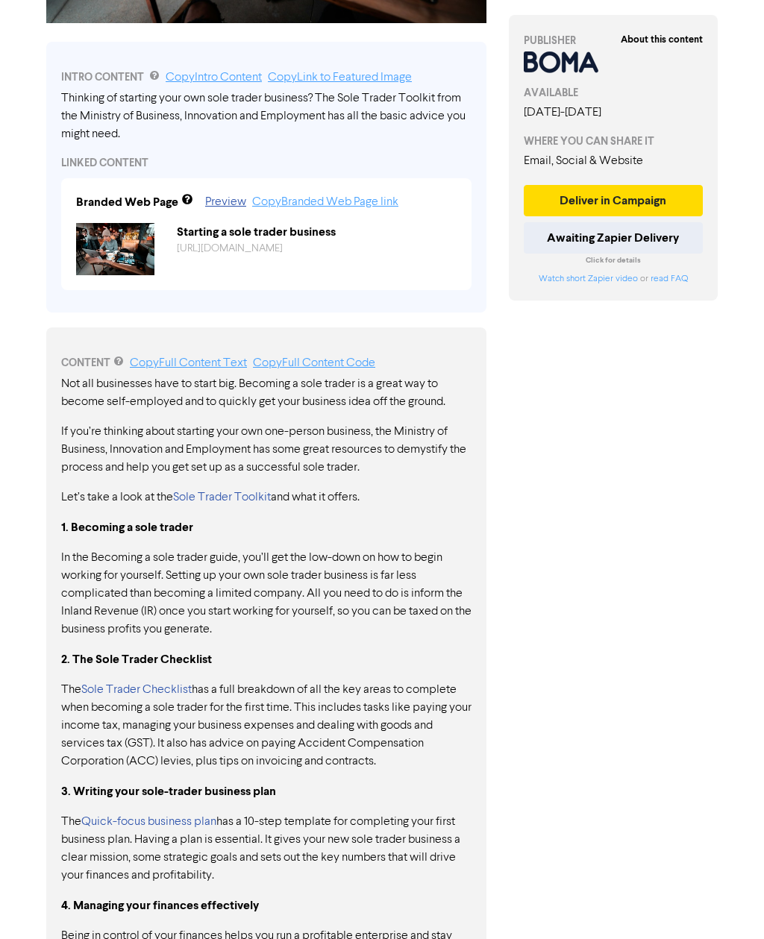  What do you see at coordinates (136, 691) in the screenshot?
I see `a: Sole Trader Checklist` at bounding box center [136, 691].